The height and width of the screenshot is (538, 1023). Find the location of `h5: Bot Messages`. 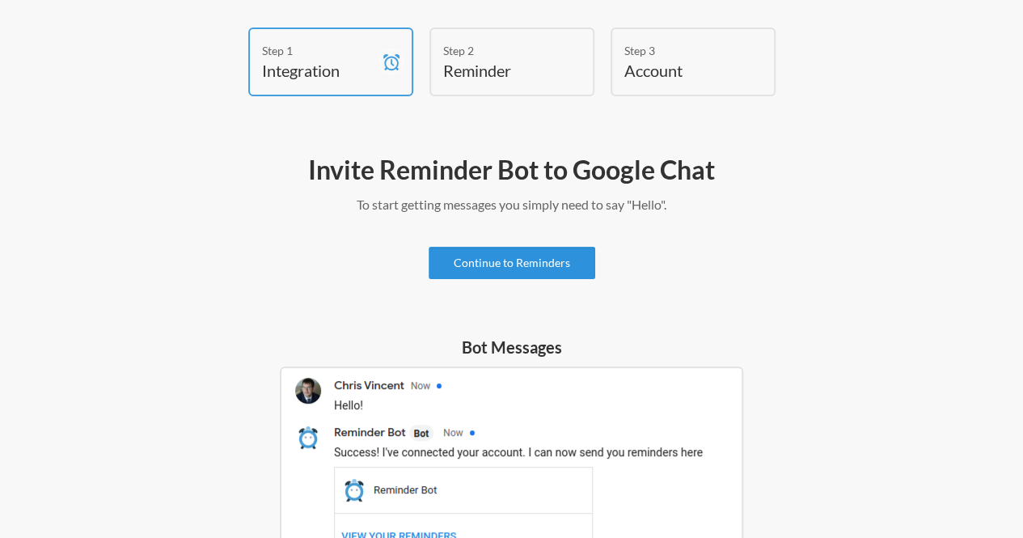

h5: Bot Messages is located at coordinates (511, 347).